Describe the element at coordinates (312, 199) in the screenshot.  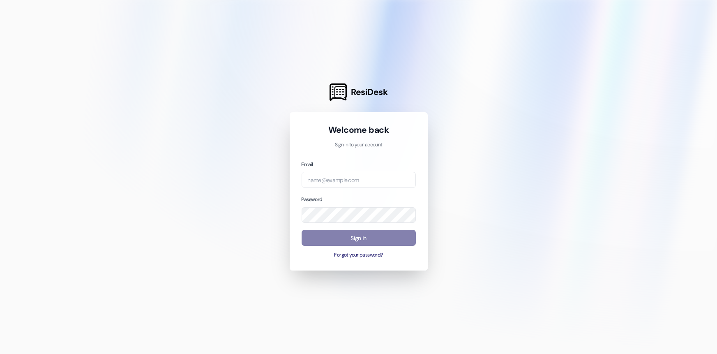
I see `label: Password` at that location.